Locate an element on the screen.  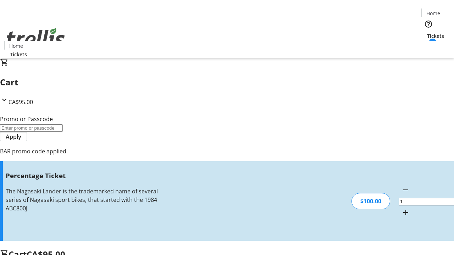
button: Decrement by one is located at coordinates (406, 190).